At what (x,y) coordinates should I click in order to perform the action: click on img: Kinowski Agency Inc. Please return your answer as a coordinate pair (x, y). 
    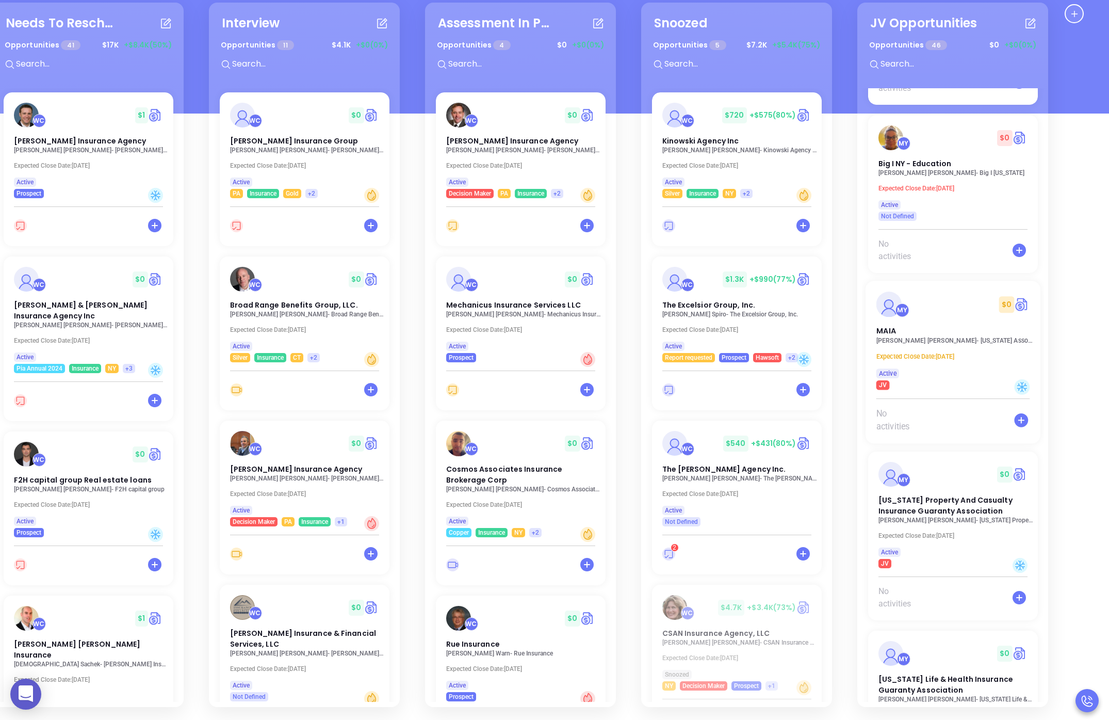
    Looking at the image, I should click on (675, 115).